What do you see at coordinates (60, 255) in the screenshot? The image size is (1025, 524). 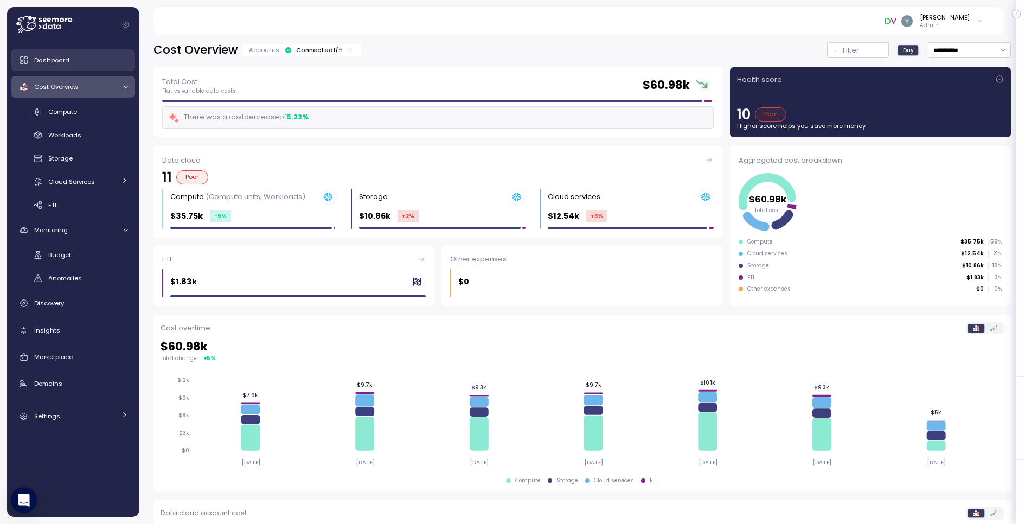 I see `span: Budget` at bounding box center [60, 255].